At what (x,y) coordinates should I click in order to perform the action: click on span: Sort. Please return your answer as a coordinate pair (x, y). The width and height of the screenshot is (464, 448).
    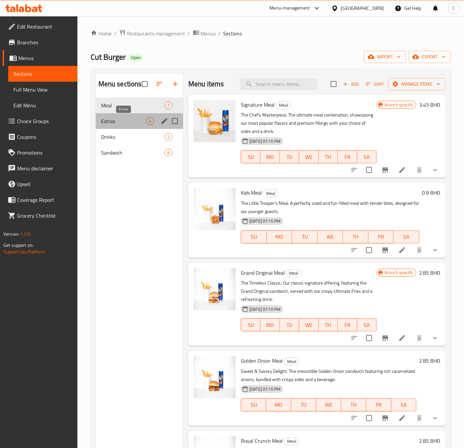
    Looking at the image, I should click on (375, 84).